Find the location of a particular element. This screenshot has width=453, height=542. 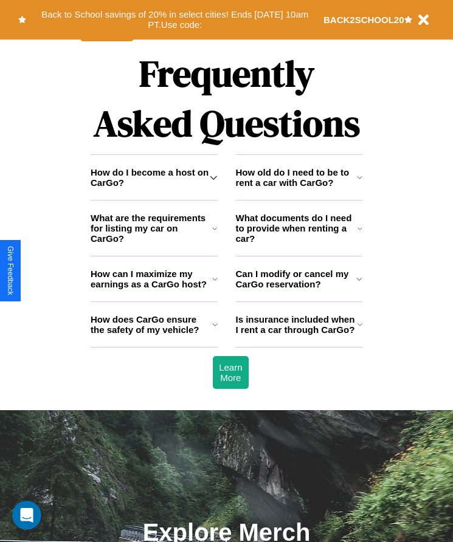

h3: How do I become a host on CarGo? is located at coordinates (150, 178).